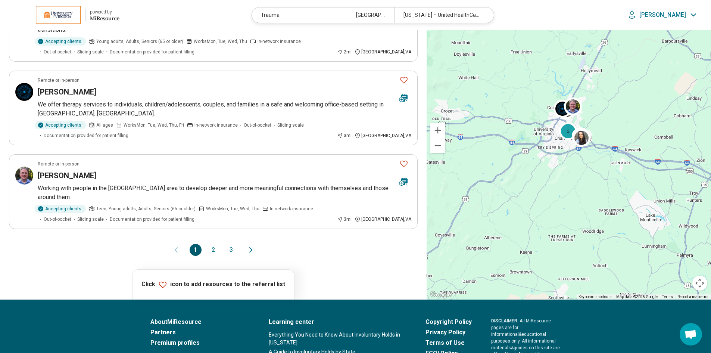 This screenshot has width=711, height=353. What do you see at coordinates (299, 15) in the screenshot?
I see `div: Trauma` at bounding box center [299, 15].